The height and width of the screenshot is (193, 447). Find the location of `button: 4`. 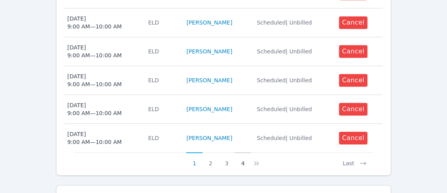

button: 4 is located at coordinates (243, 160).